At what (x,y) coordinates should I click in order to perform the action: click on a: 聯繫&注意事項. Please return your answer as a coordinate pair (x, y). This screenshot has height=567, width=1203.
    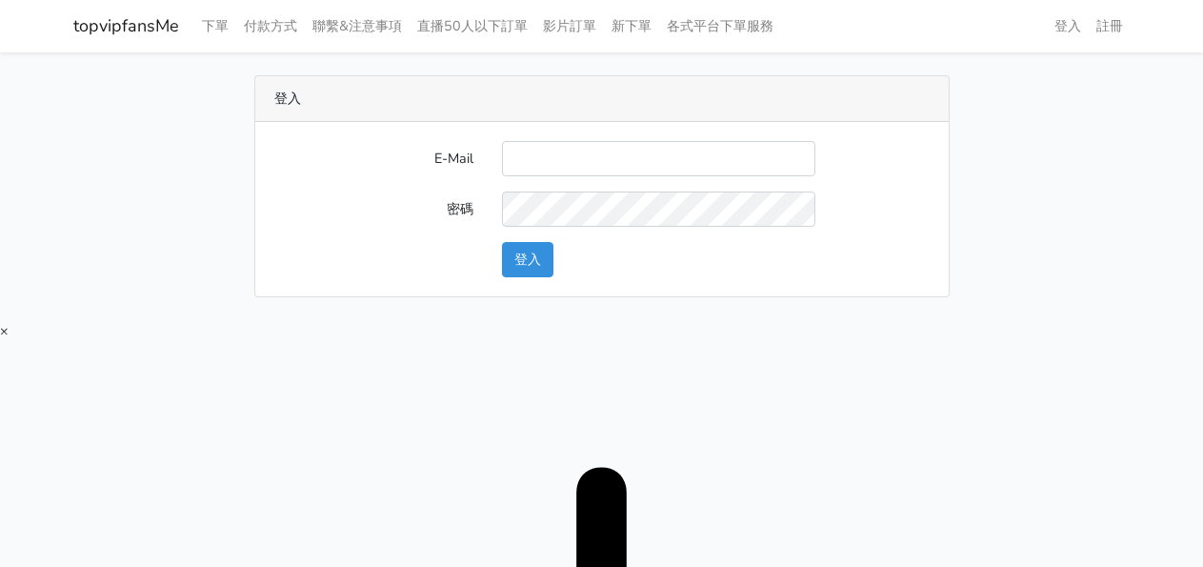
    Looking at the image, I should click on (357, 26).